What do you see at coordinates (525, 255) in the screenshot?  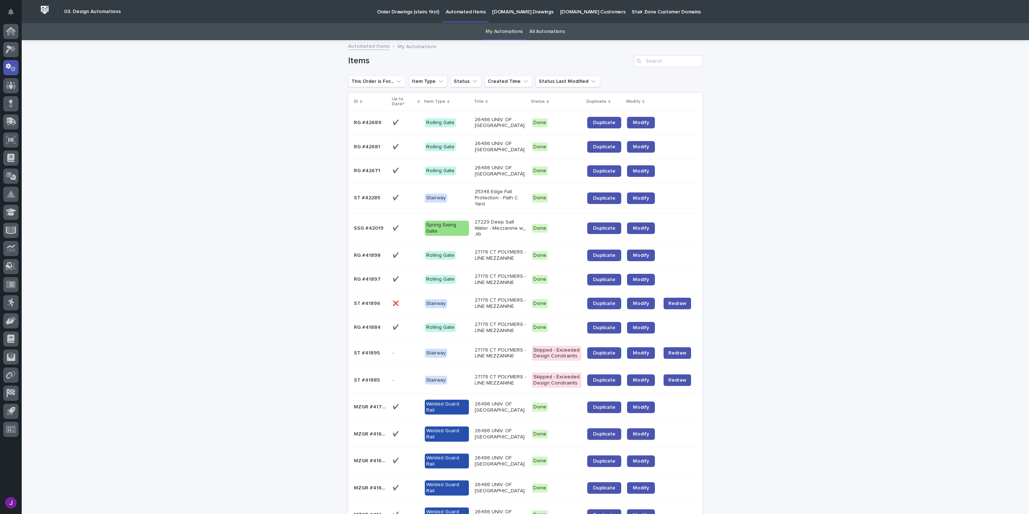 I see `tr: RG #41898RG #41898 ✔️✔️ Rolling Gate27178 CT POLYMERS - LINE MEZZANINEDoneDuplicateModify` at bounding box center [525, 255].